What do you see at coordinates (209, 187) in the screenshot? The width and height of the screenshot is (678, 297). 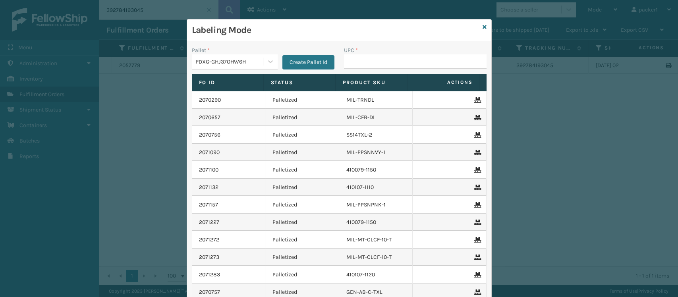 I see `a: 2071132` at bounding box center [209, 187].